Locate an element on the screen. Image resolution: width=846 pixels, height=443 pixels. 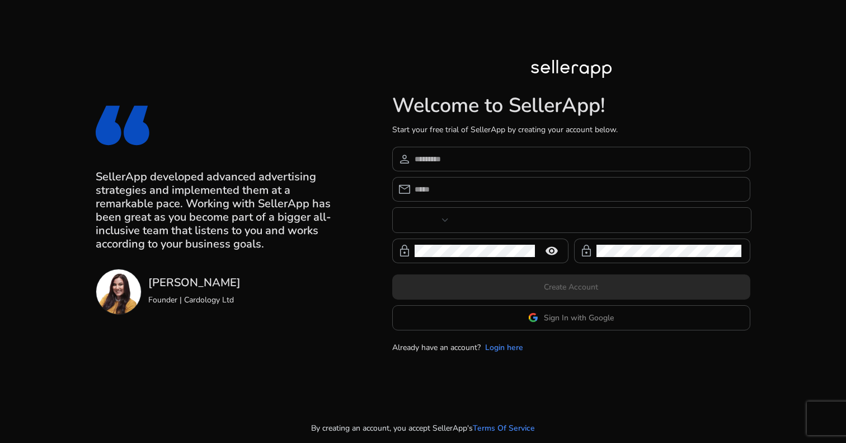
p: Start your free trial of SellerApp by creating your account below. is located at coordinates (571, 129).